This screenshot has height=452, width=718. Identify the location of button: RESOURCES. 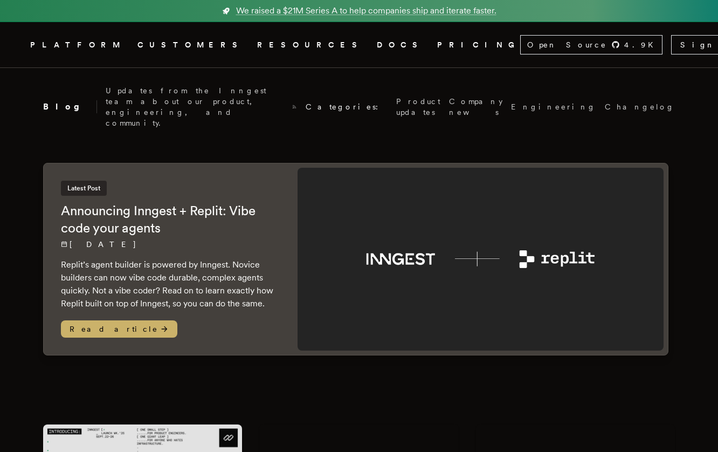
(310, 45).